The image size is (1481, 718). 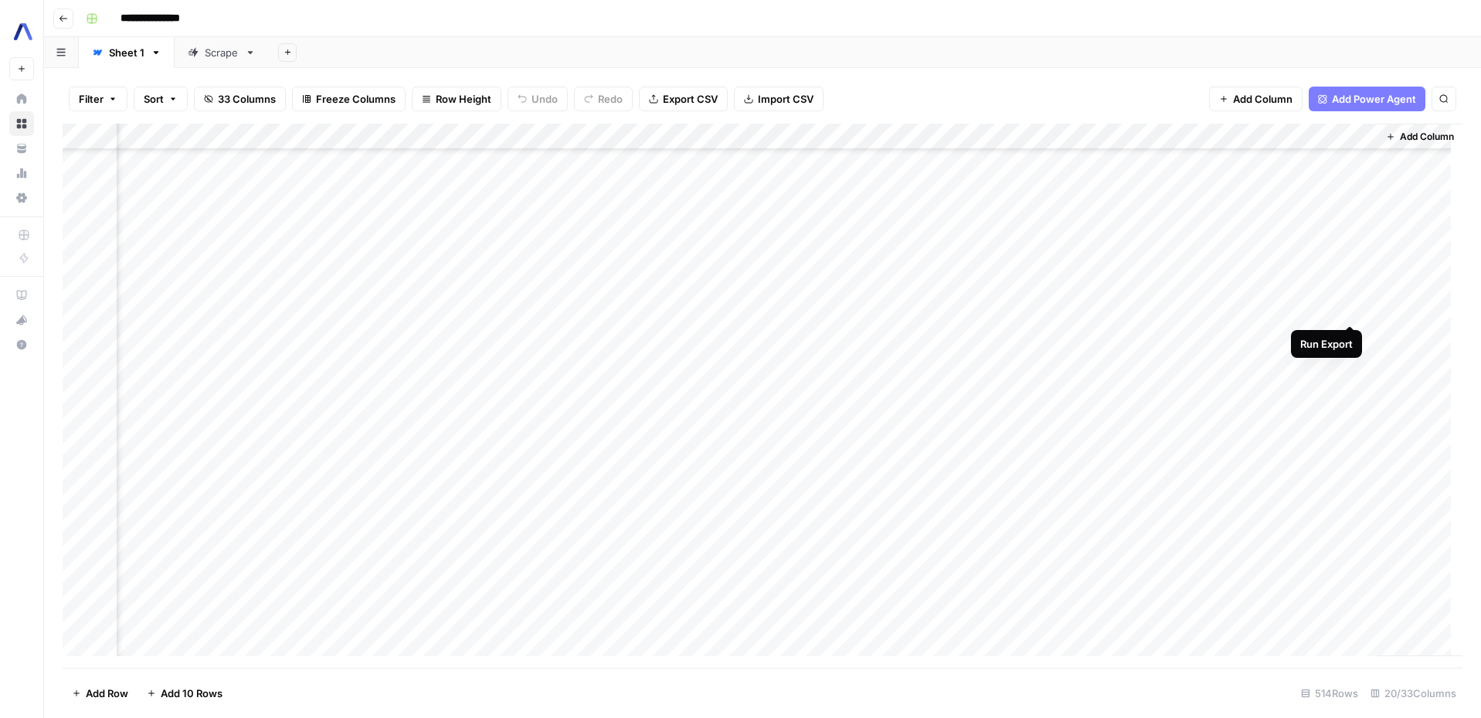 I want to click on a: Home, so click(x=22, y=99).